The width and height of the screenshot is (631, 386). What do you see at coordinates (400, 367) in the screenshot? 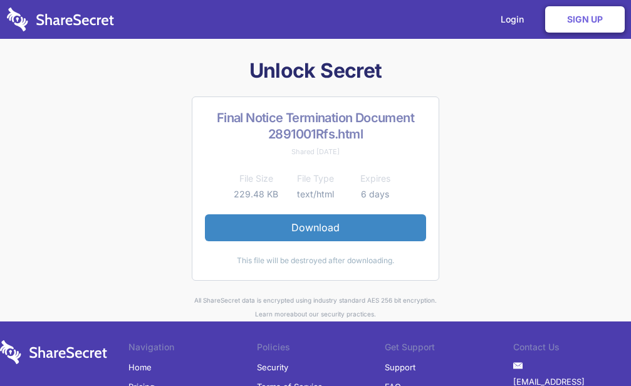
I see `a: Support` at bounding box center [400, 367].